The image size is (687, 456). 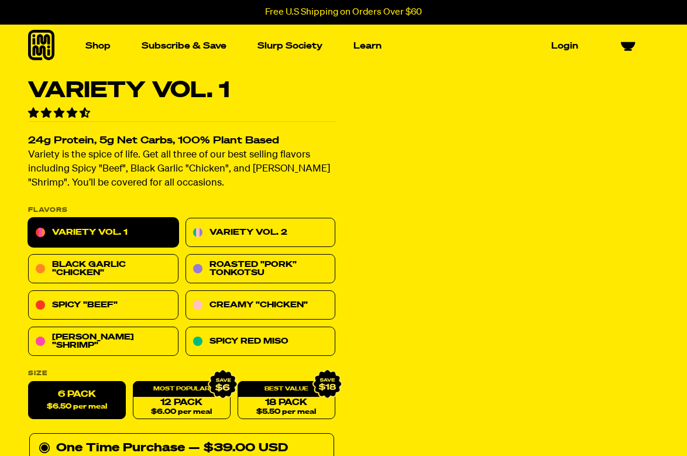 What do you see at coordinates (286, 400) in the screenshot?
I see `a: 18 Pack$5.50 per meal` at bounding box center [286, 400].